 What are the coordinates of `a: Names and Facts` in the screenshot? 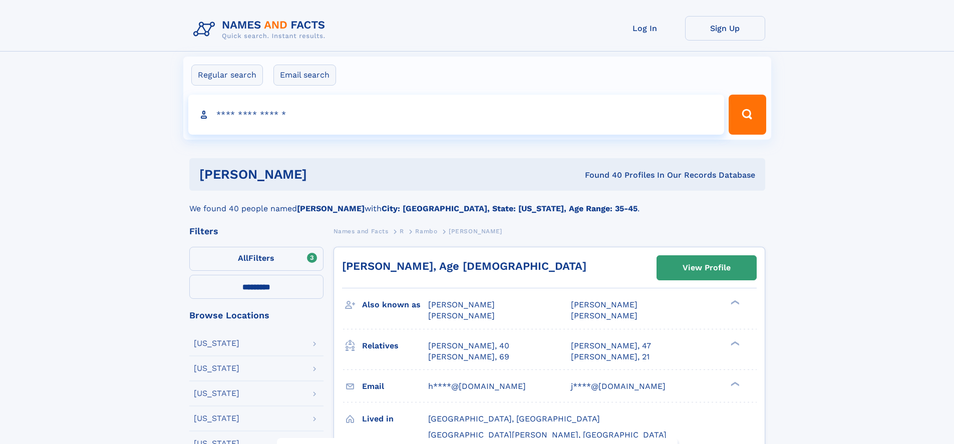 It's located at (361, 231).